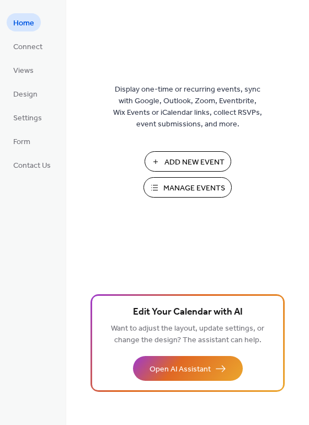  I want to click on span: Settings, so click(28, 118).